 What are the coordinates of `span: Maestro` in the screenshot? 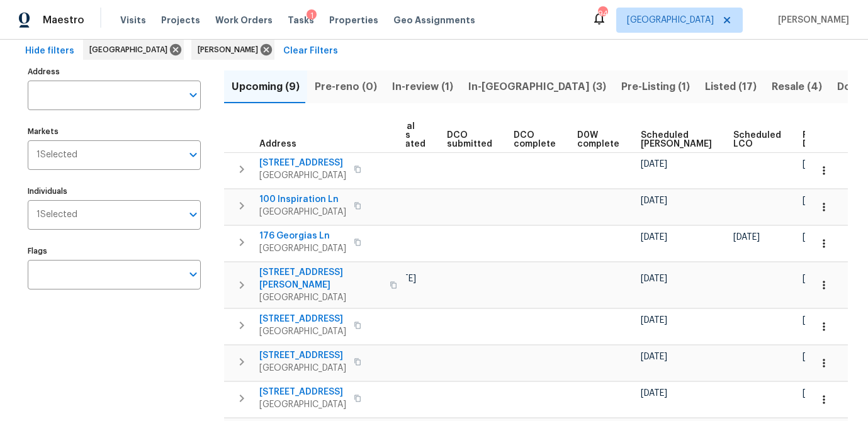 It's located at (64, 20).